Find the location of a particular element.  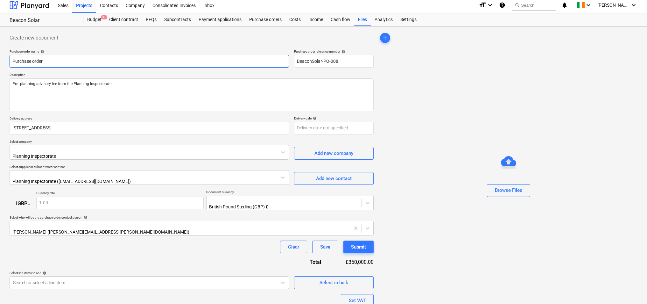

div: Total is located at coordinates (311, 262).